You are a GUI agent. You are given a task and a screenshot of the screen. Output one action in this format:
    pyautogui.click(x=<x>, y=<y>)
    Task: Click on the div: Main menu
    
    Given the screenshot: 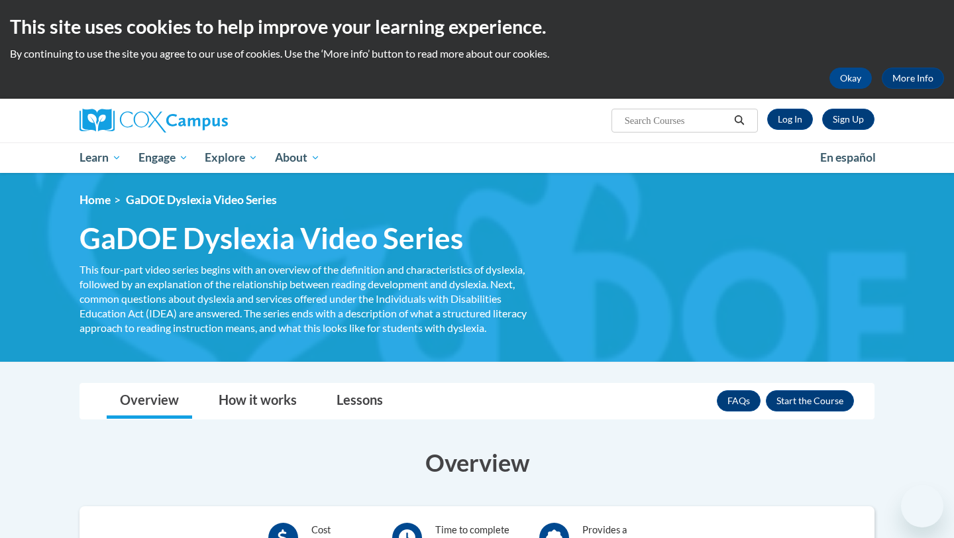 What is the action you would take?
    pyautogui.click(x=477, y=158)
    